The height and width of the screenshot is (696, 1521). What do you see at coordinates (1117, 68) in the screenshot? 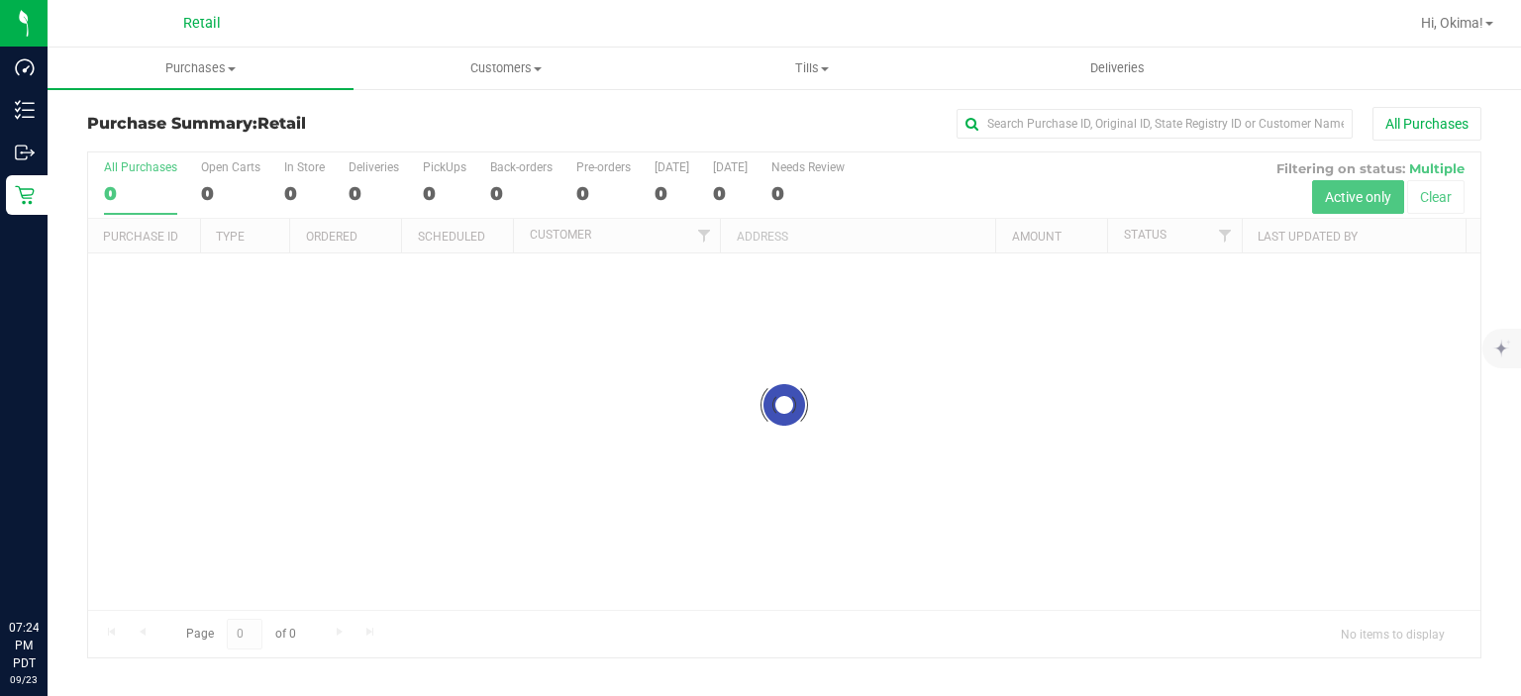
I see `a: Deliveries` at bounding box center [1117, 68].